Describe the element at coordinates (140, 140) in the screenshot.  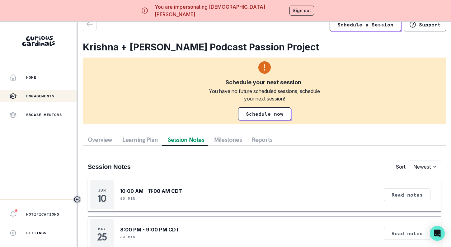
I see `button: Learning Plan` at that location.